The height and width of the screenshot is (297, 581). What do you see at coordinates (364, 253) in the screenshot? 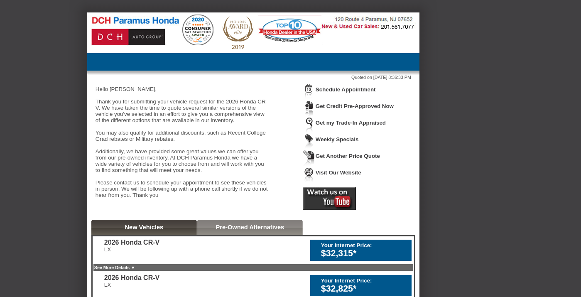
I see `div: $32,315*` at bounding box center [364, 253].